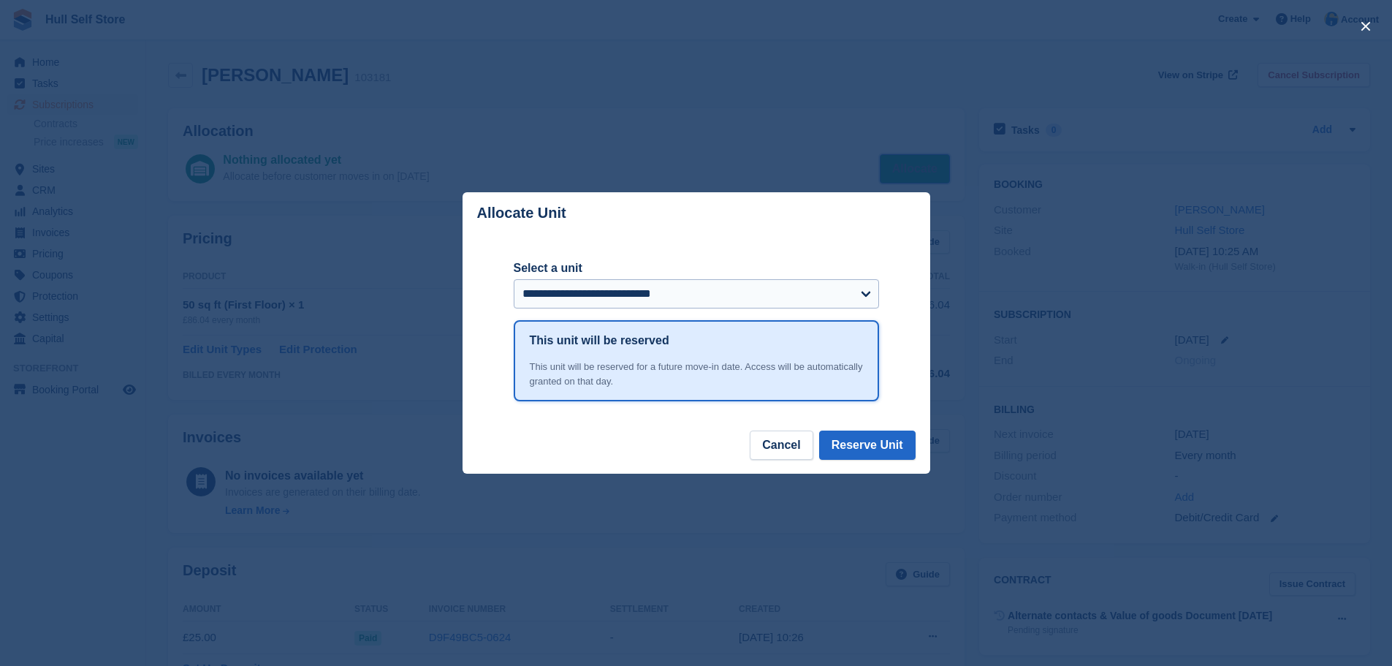  I want to click on p: Allocate Unit, so click(522, 213).